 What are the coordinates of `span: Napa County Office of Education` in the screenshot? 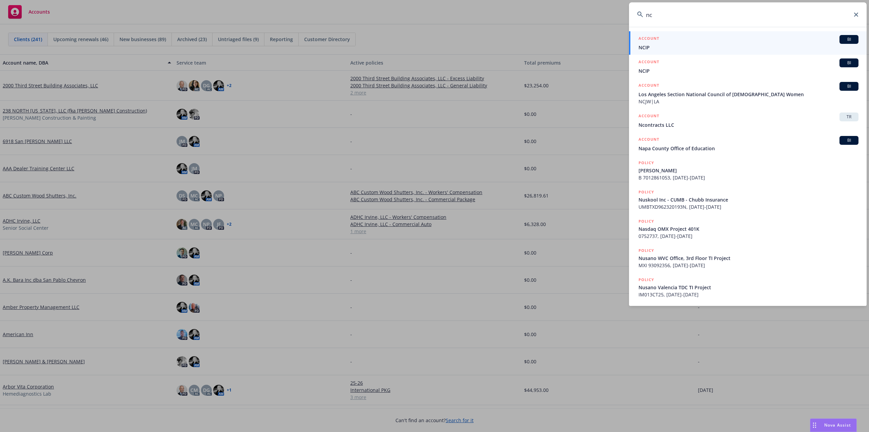 It's located at (749, 148).